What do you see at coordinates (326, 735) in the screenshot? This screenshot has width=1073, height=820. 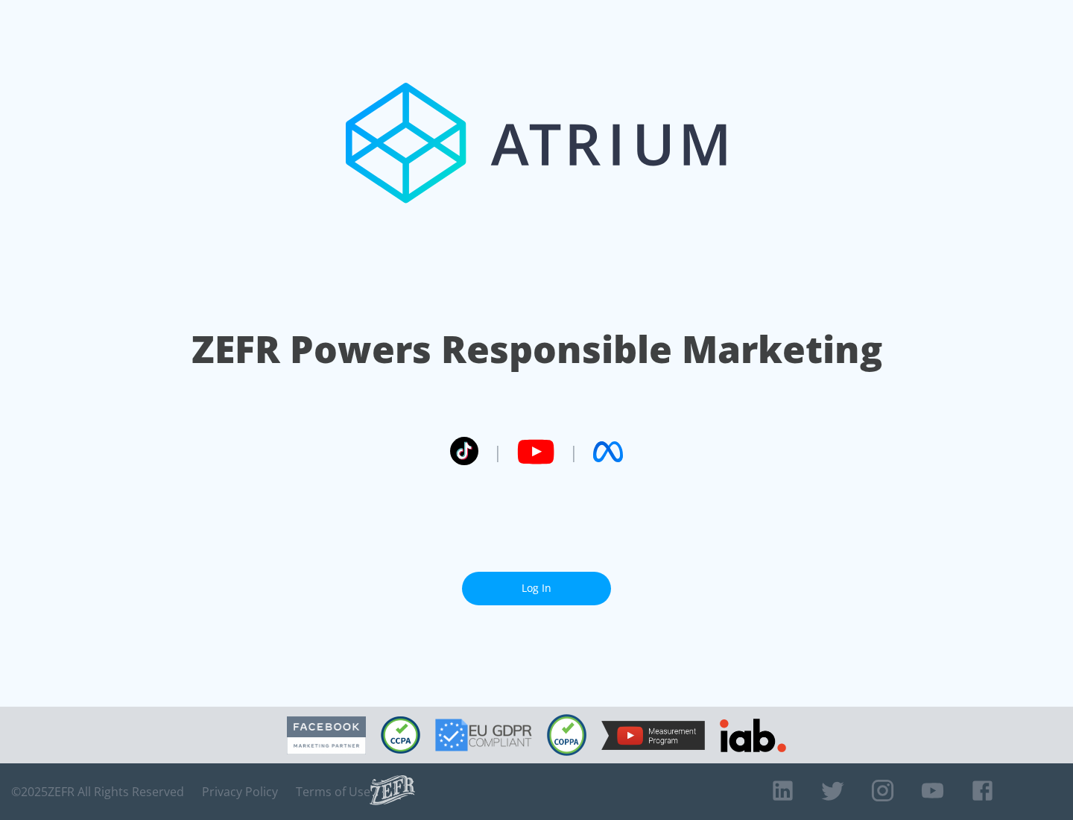 I see `img: Facebook Marketing Partner` at bounding box center [326, 735].